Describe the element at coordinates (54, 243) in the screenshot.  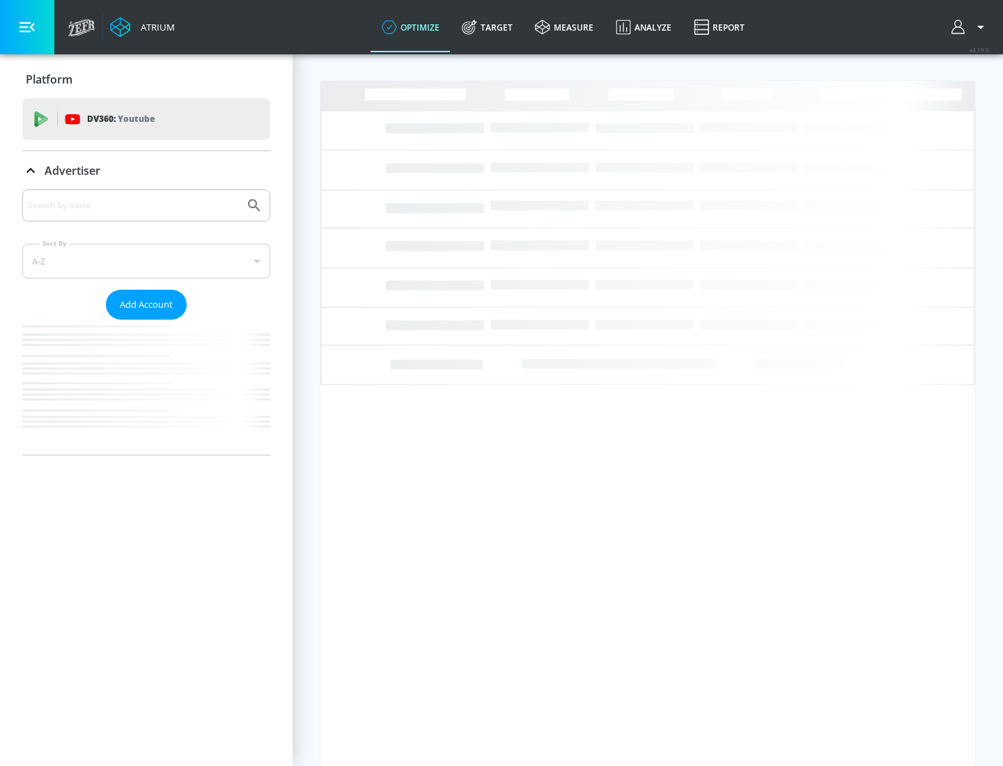
I see `label: Sort By` at that location.